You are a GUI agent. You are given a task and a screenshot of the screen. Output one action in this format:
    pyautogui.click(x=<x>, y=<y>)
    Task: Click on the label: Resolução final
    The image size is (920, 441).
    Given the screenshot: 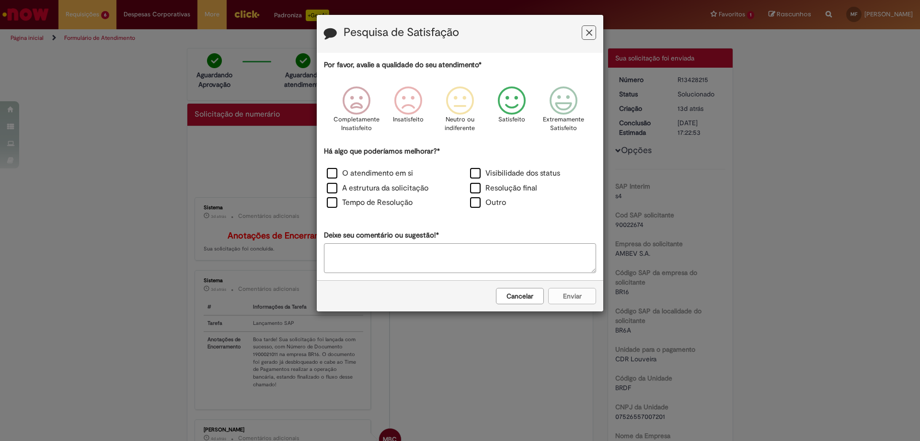 What is the action you would take?
    pyautogui.click(x=504, y=188)
    